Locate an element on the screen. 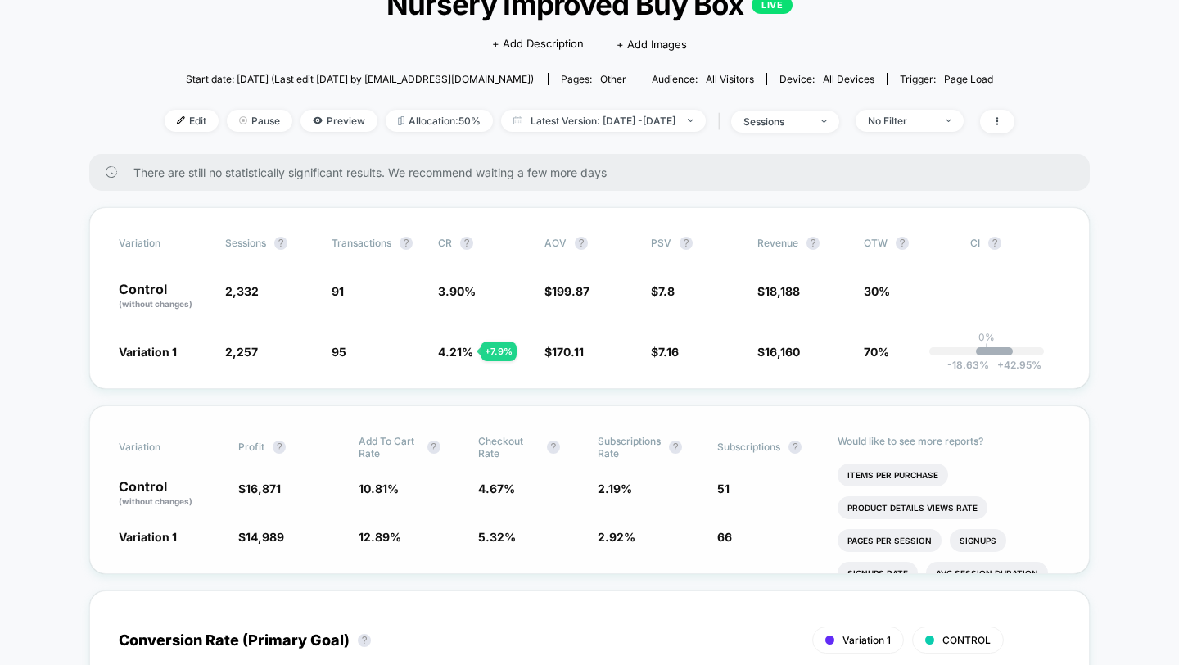 The height and width of the screenshot is (665, 1179). span: CI is located at coordinates (1015, 243).